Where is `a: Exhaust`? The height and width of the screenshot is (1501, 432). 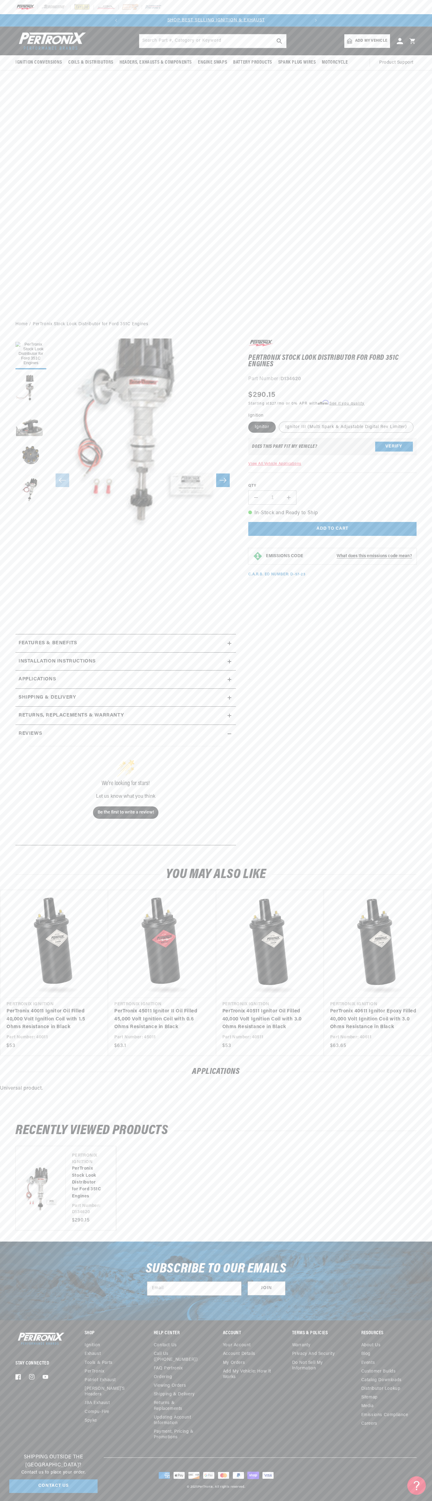
a: Exhaust is located at coordinates (93, 1354).